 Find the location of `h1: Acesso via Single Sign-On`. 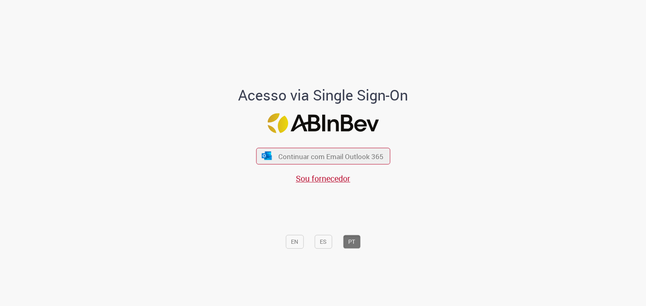

h1: Acesso via Single Sign-On is located at coordinates (323, 95).